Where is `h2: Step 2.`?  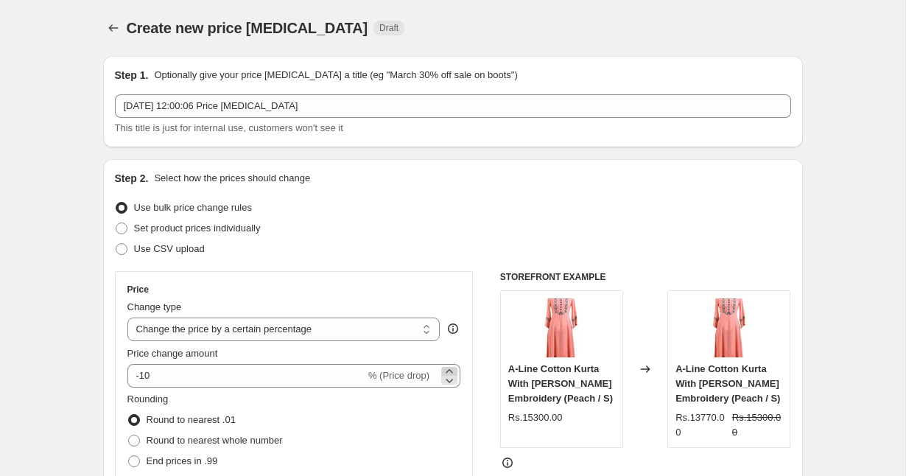
h2: Step 2. is located at coordinates (132, 178).